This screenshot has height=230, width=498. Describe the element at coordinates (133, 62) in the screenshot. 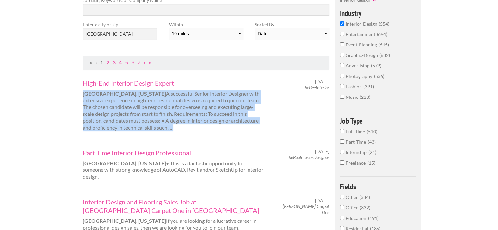

I see `a: Page 6` at that location.